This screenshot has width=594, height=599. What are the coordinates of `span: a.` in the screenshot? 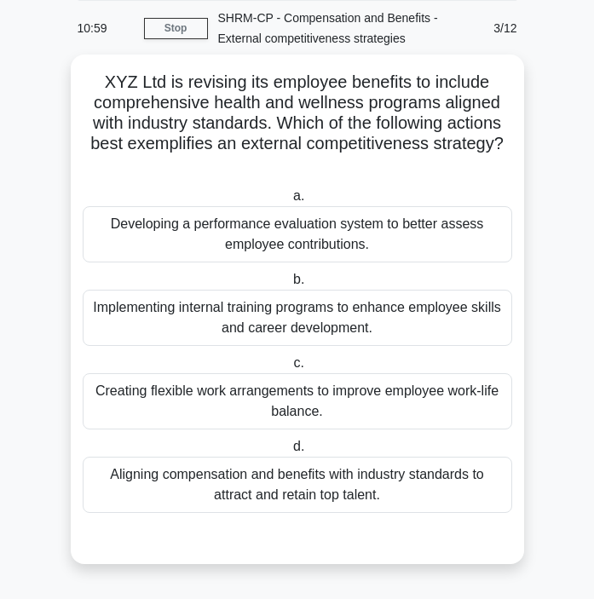 It's located at (298, 195).